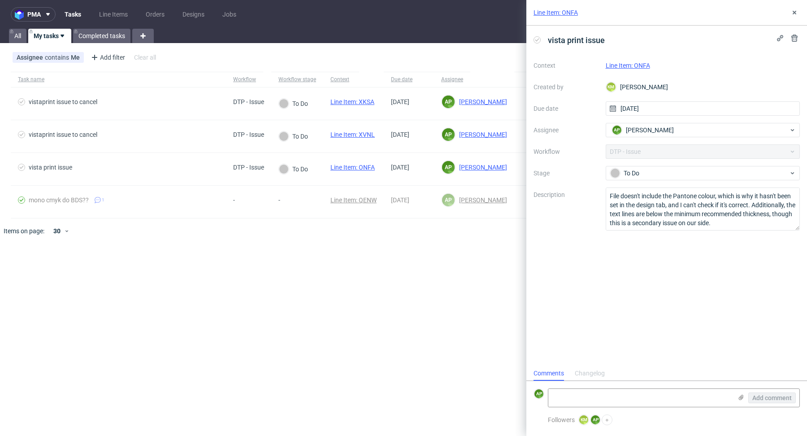 The width and height of the screenshot is (807, 436). Describe the element at coordinates (193, 14) in the screenshot. I see `a: Designs` at that location.